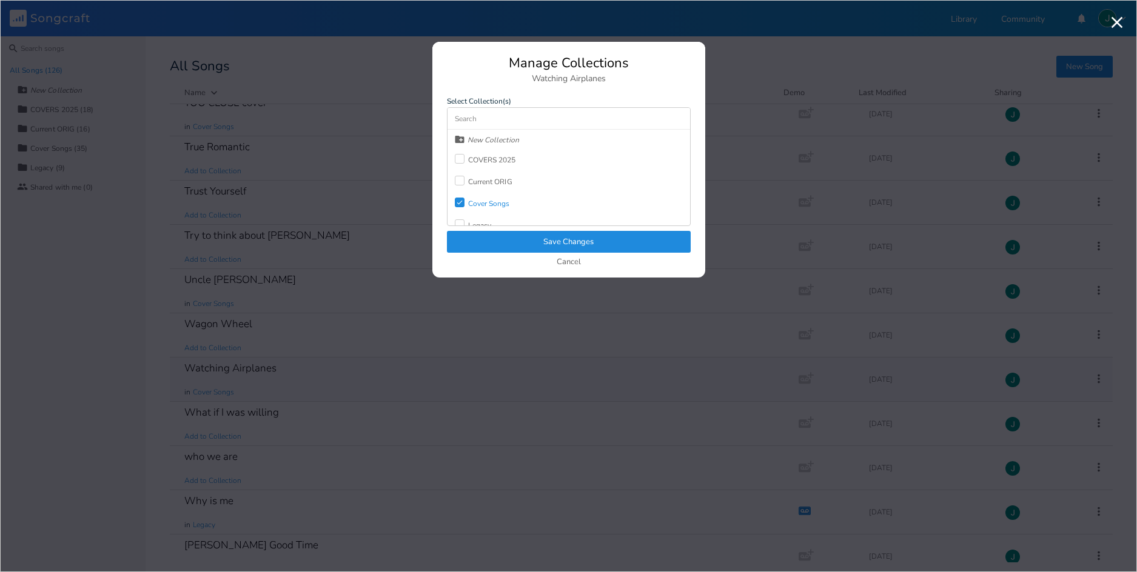  Describe the element at coordinates (569, 119) in the screenshot. I see `input: Search` at that location.